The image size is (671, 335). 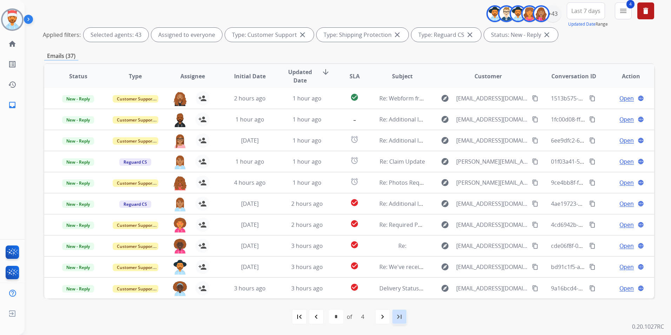 I want to click on span: Last 7 days, so click(x=586, y=11).